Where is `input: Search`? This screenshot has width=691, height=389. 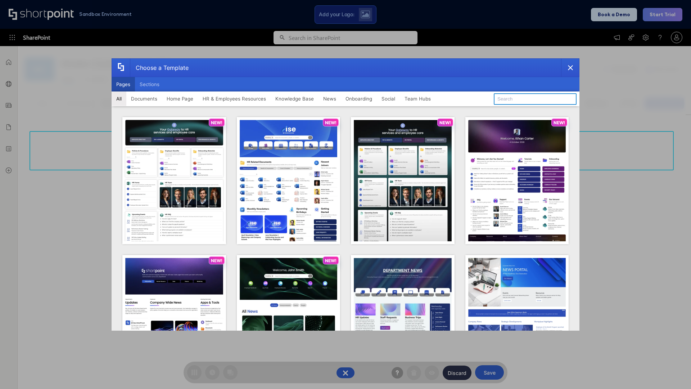 input: Search is located at coordinates (536, 99).